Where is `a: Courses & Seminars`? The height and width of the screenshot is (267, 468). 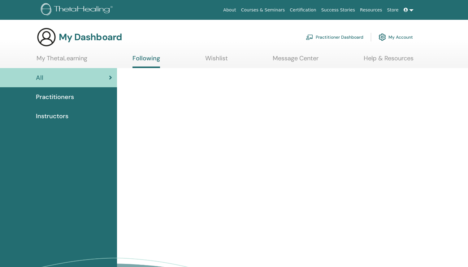
a: Courses & Seminars is located at coordinates (263, 10).